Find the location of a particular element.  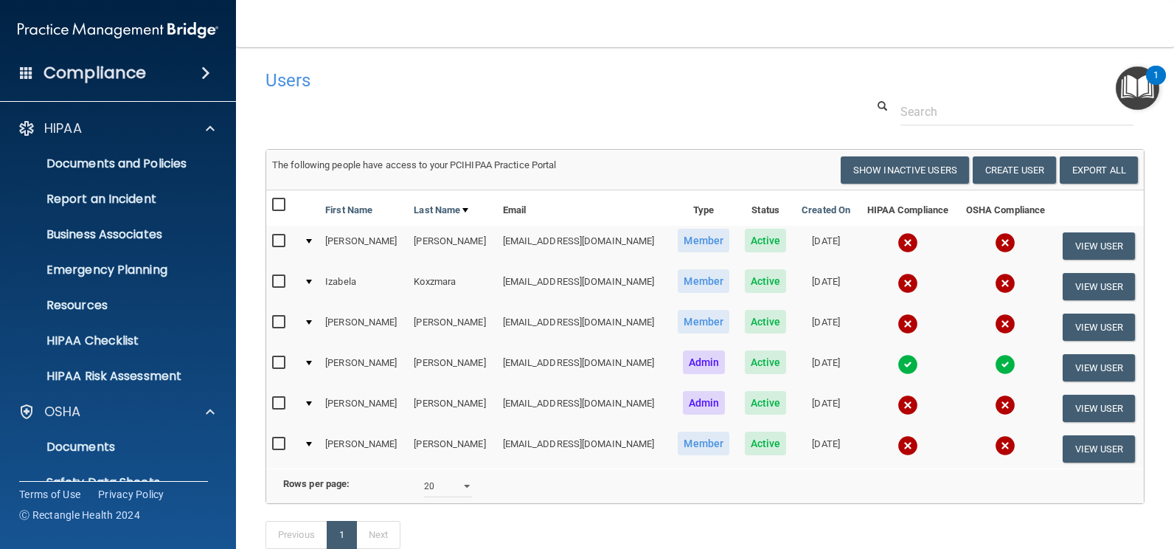

p: Documents and Policies is located at coordinates (110, 164).